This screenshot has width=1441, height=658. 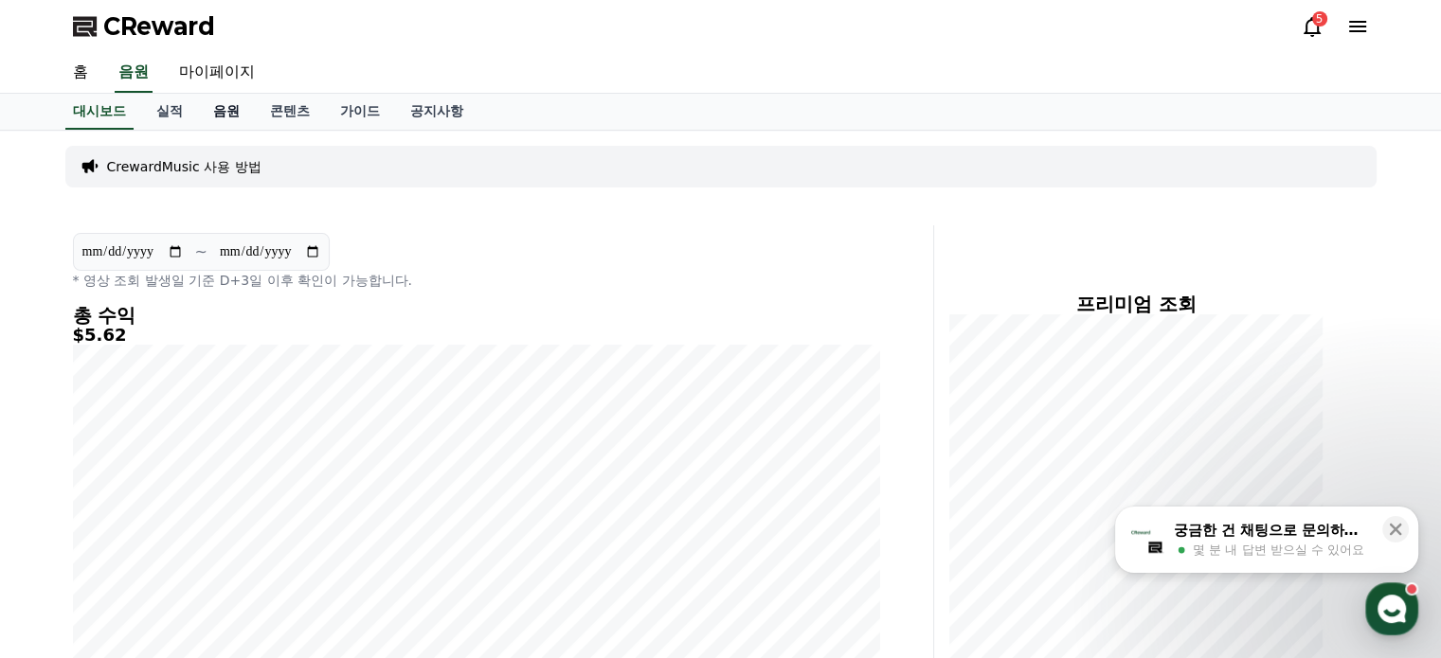 What do you see at coordinates (217, 73) in the screenshot?
I see `a: 마이페이지` at bounding box center [217, 73].